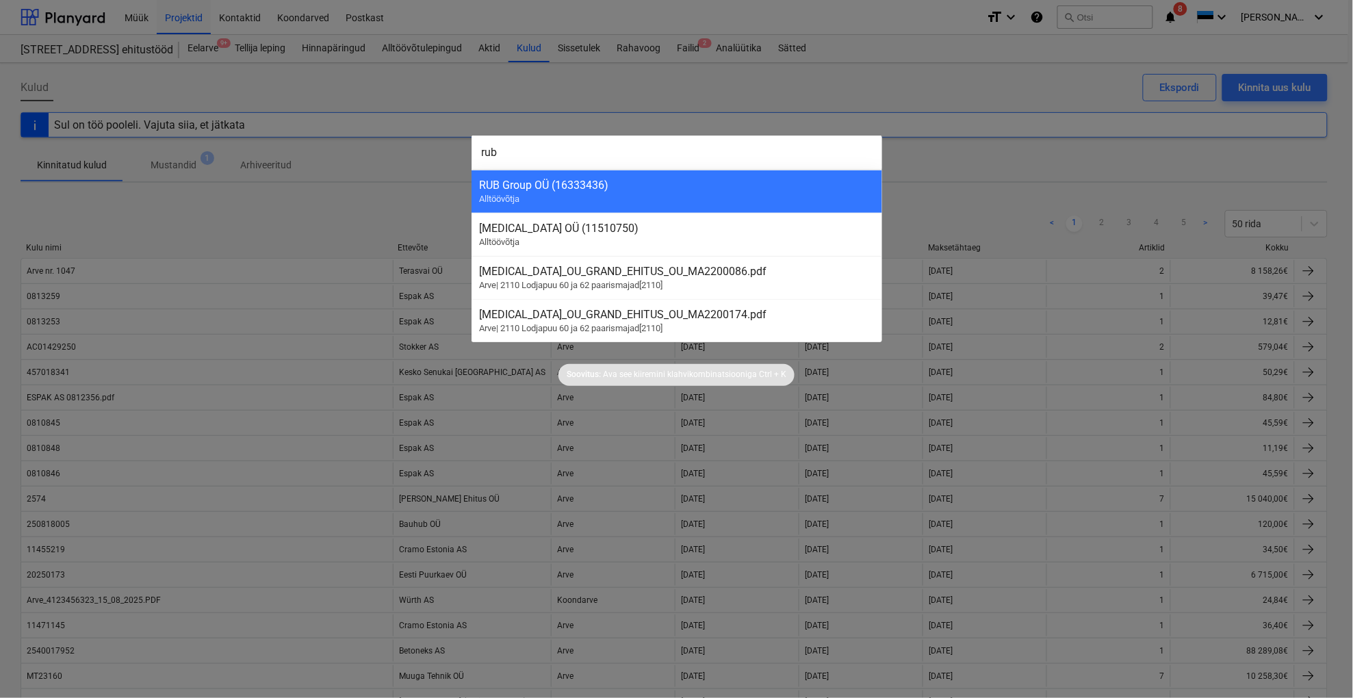 The image size is (1353, 698). What do you see at coordinates (677, 191) in the screenshot?
I see `div: RUB Group OÜ (16333436)Alltöövõtja` at bounding box center [677, 191].